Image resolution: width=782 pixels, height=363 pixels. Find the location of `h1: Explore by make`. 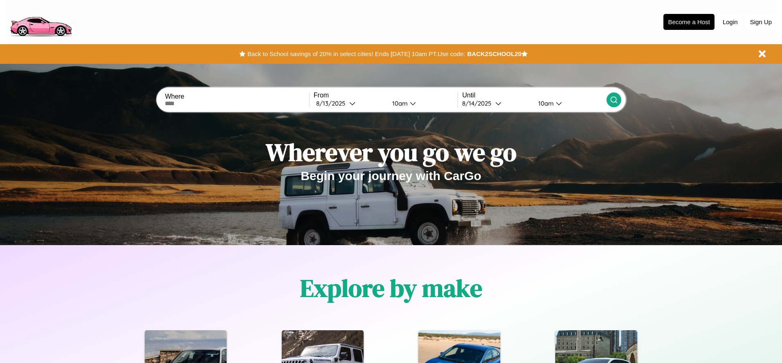

h1: Explore by make is located at coordinates (391, 288).